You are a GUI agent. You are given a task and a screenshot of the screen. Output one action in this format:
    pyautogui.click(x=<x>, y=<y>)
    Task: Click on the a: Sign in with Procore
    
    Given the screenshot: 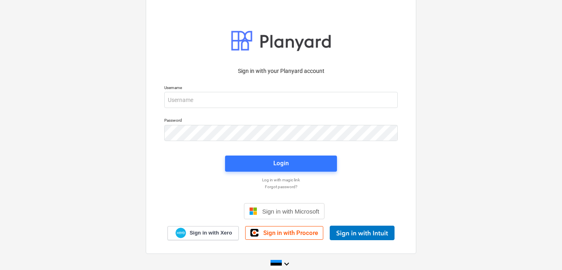 What is the action you would take?
    pyautogui.click(x=284, y=233)
    